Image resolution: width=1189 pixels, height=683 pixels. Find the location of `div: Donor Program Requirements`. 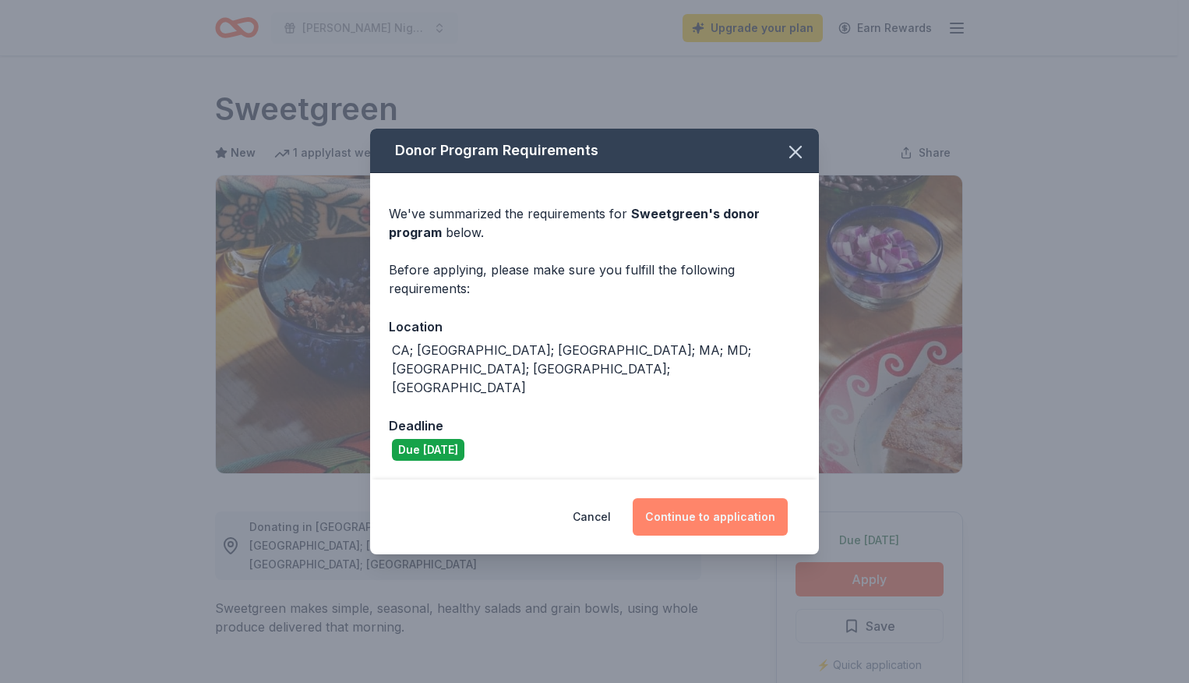

div: Donor Program Requirements is located at coordinates (594, 150).